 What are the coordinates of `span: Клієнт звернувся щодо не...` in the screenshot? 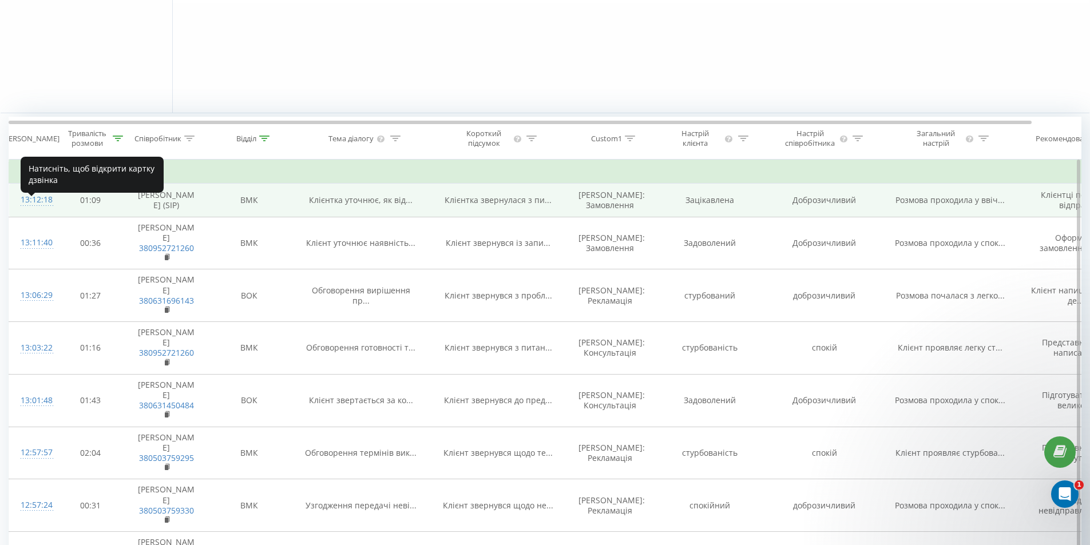 It's located at (498, 505).